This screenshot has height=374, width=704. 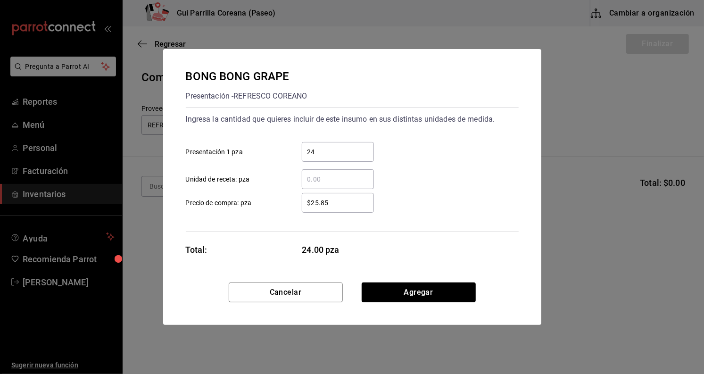 I want to click on span: Unidad de receta: pza, so click(x=218, y=179).